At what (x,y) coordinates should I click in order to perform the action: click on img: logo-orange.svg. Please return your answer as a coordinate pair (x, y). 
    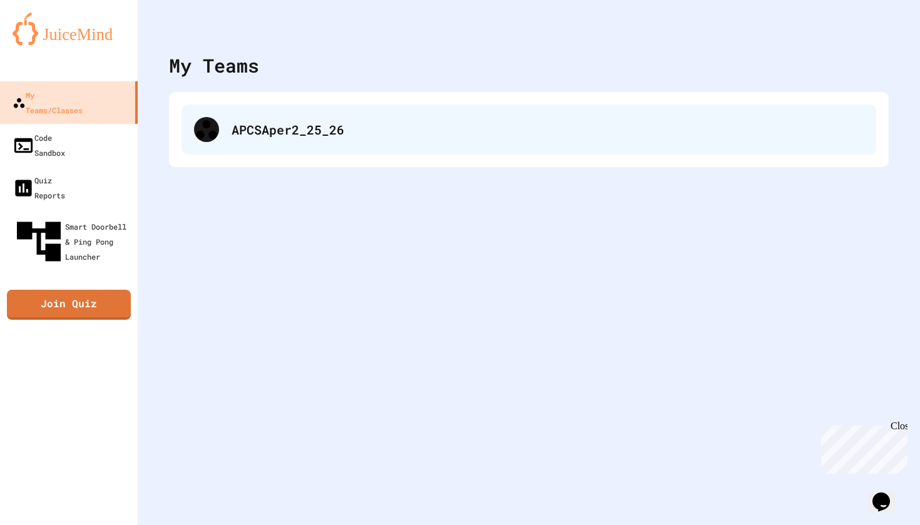
    Looking at the image, I should click on (69, 29).